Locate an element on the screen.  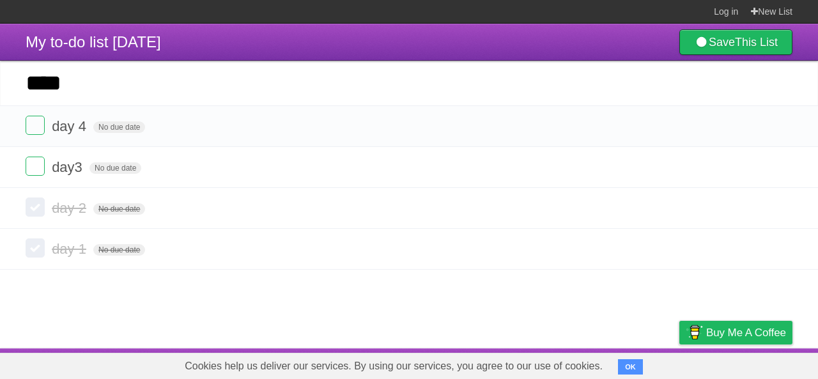
button: OK is located at coordinates (630, 367).